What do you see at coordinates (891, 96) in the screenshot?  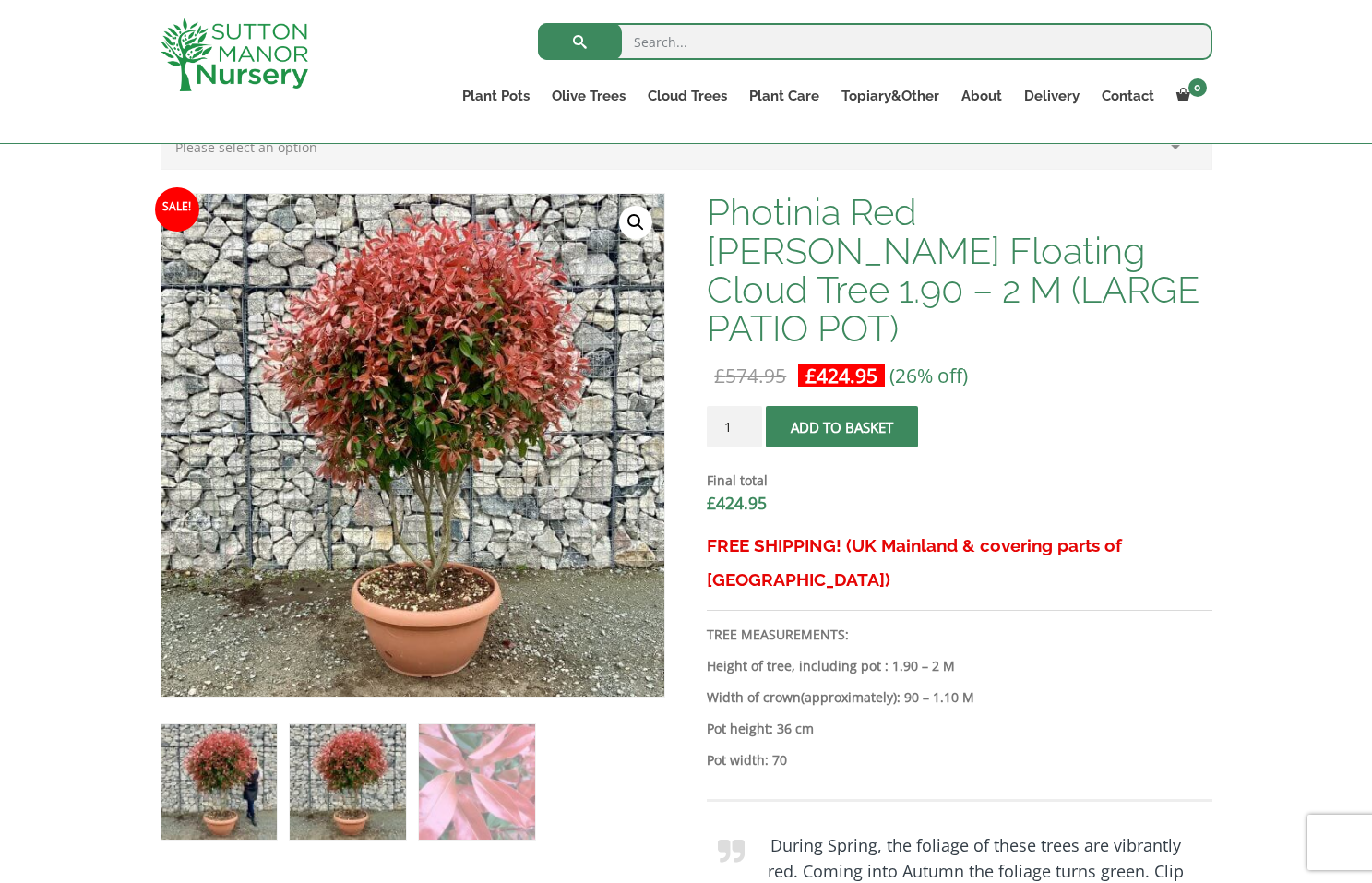 I see `a: Topiary&Other` at bounding box center [891, 96].